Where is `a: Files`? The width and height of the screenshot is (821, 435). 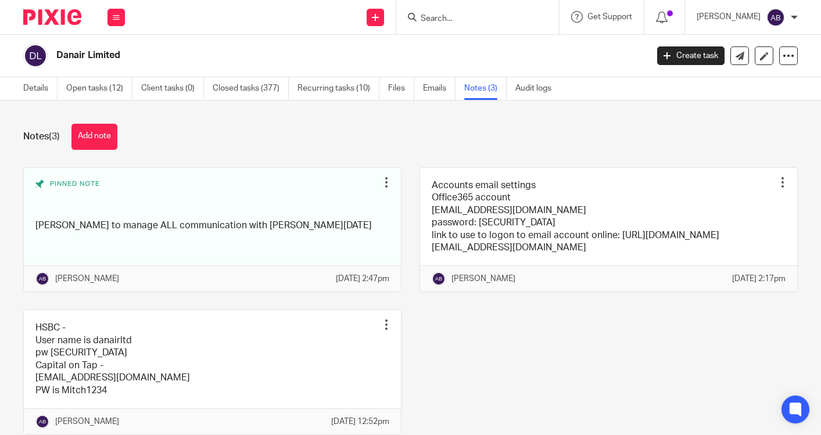
a: Files is located at coordinates (401, 88).